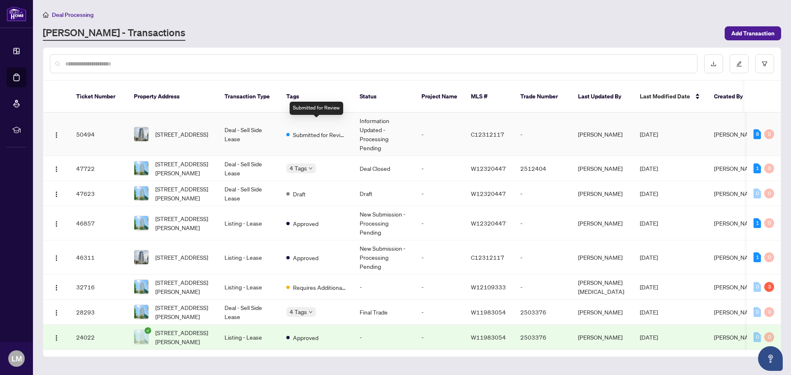  What do you see at coordinates (739, 64) in the screenshot?
I see `button: edit` at bounding box center [739, 64].